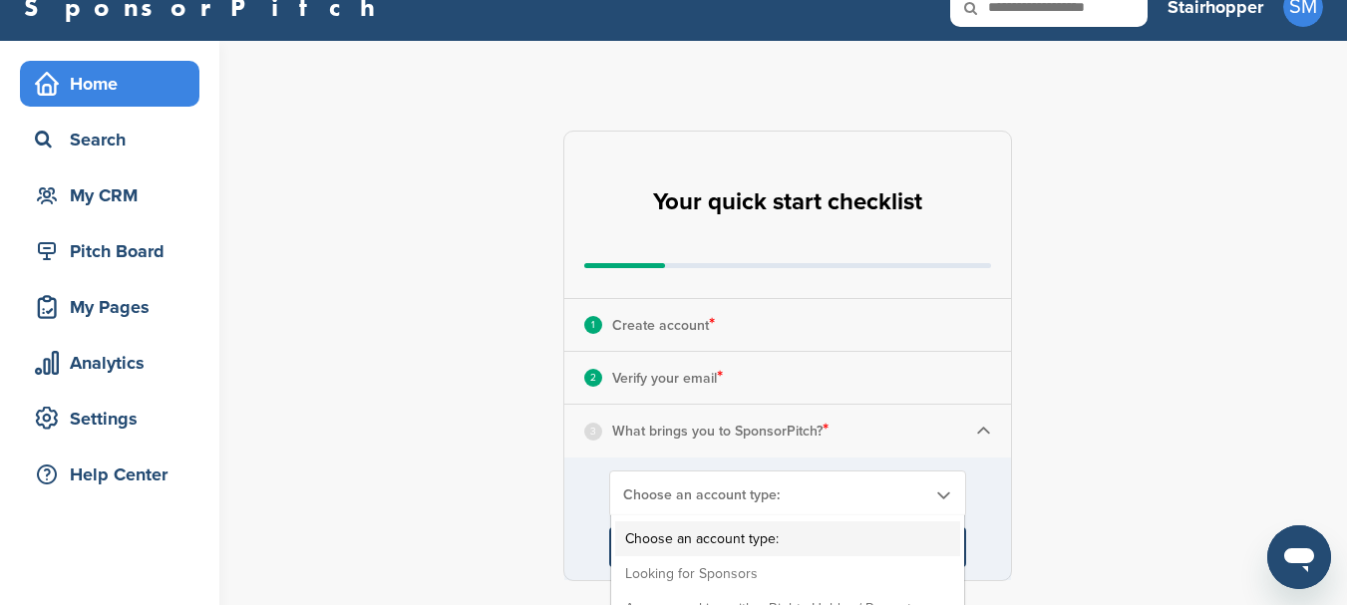 The width and height of the screenshot is (1347, 605). Describe the element at coordinates (115, 363) in the screenshot. I see `div: Analytics` at that location.